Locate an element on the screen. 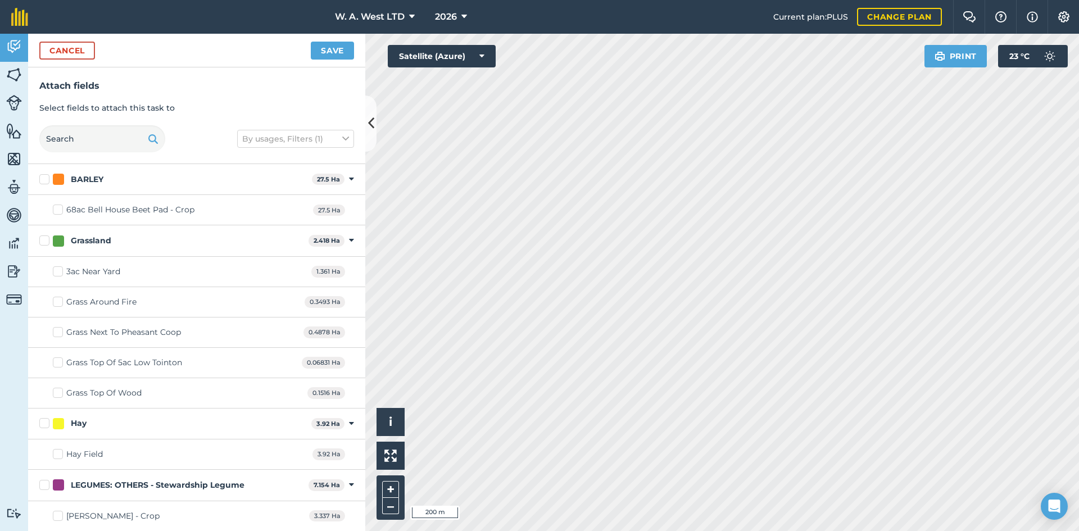  button: Satellite (Azure) is located at coordinates (442, 56).